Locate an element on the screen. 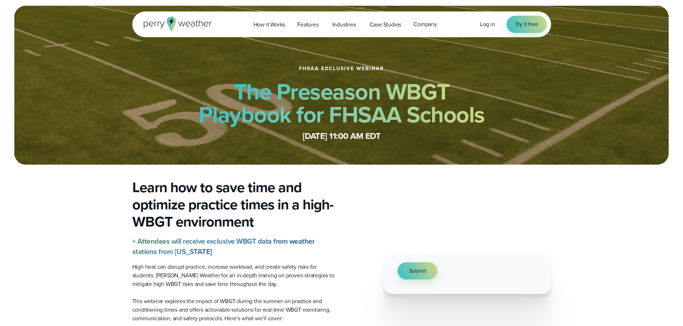 The width and height of the screenshot is (683, 326). a: Case Studies is located at coordinates (385, 24).